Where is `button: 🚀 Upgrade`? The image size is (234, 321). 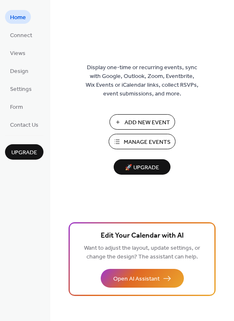 button: 🚀 Upgrade is located at coordinates (142, 167).